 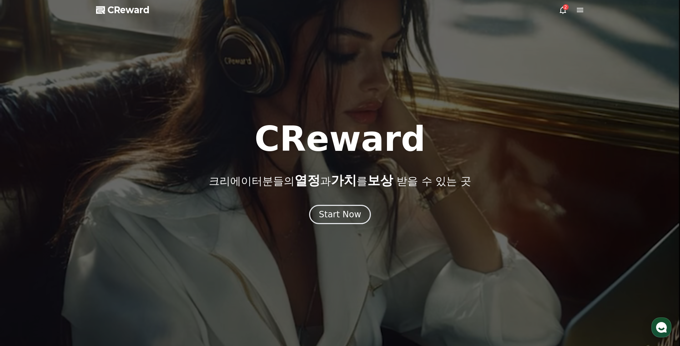 I want to click on div: 2, so click(x=566, y=7).